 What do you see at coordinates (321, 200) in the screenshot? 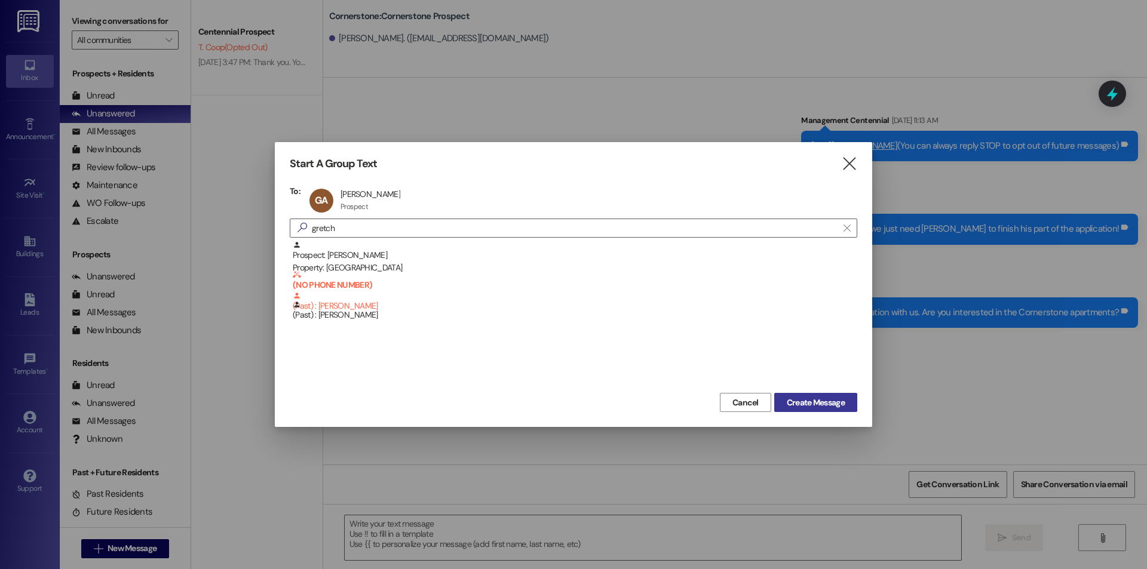
I see `span: GA` at bounding box center [321, 200].